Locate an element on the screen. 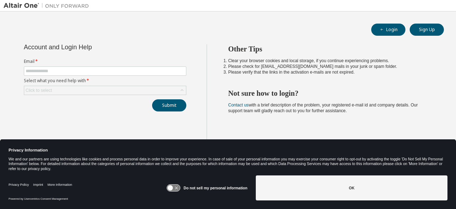 The image size is (456, 209). span: with a brief description of the problem, your registered e-mail id and company details. Our suppo... is located at coordinates (323, 108).